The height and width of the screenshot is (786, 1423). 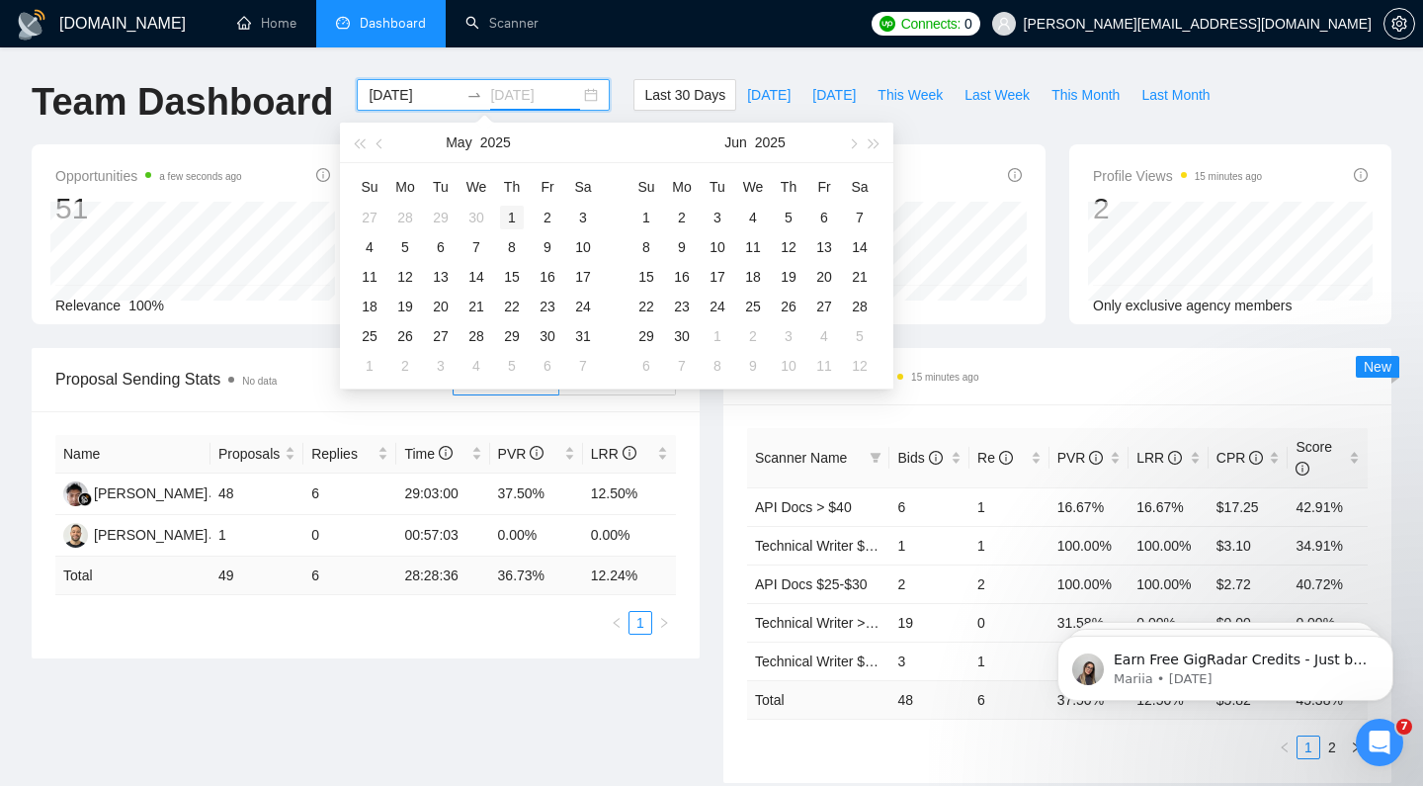 What do you see at coordinates (476, 247) in the screenshot?
I see `td: 2025-05-07` at bounding box center [476, 247].